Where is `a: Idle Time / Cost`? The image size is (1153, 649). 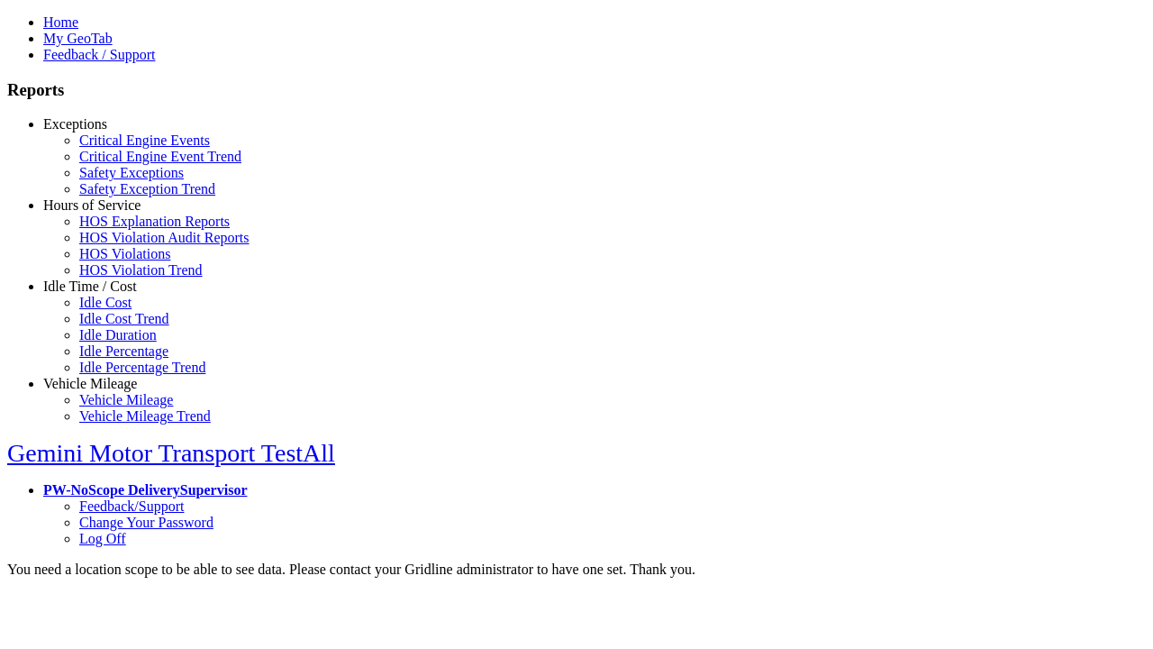 a: Idle Time / Cost is located at coordinates (90, 286).